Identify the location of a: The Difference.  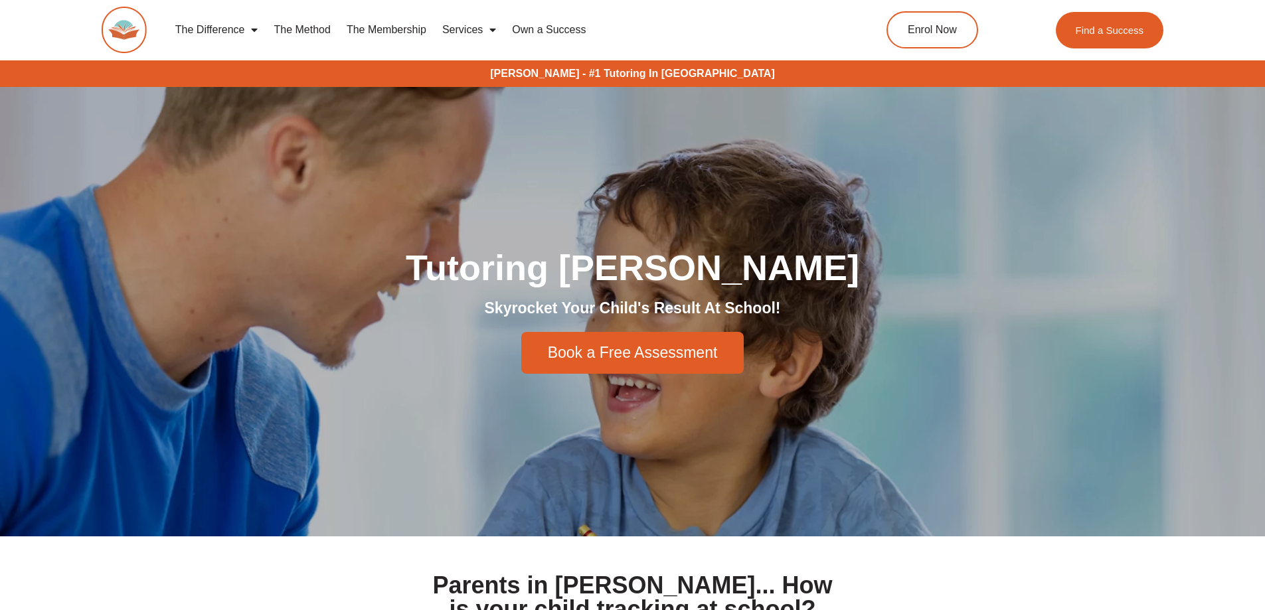
(216, 30).